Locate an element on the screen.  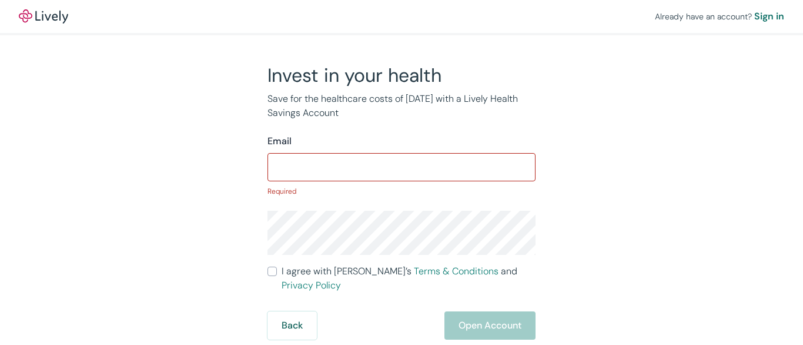
div: Sign in is located at coordinates (769, 16).